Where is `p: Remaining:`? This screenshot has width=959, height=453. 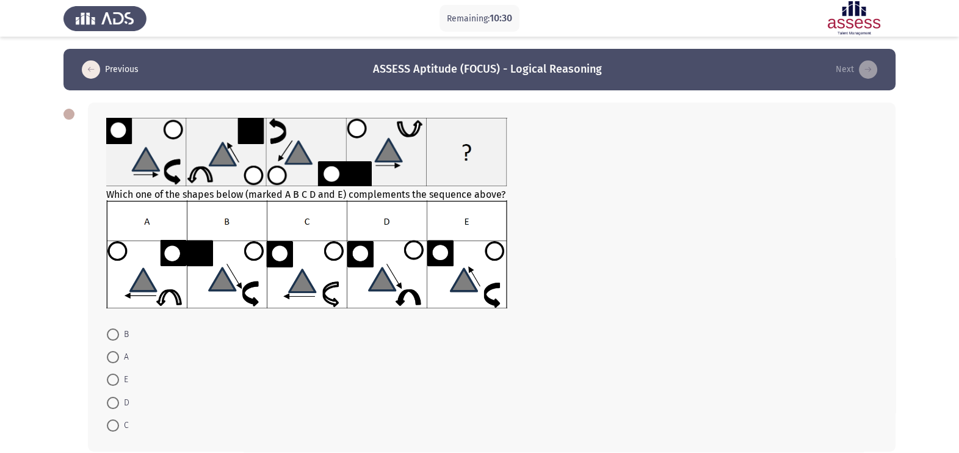
p: Remaining: is located at coordinates (479, 18).